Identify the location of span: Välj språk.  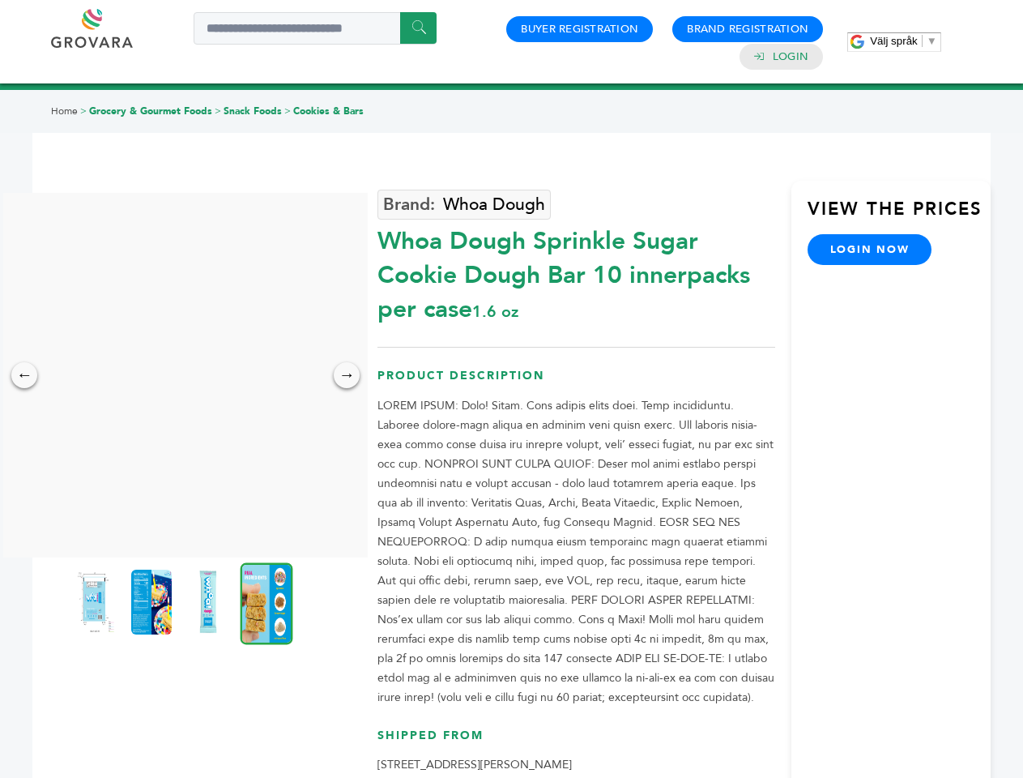
(894, 41).